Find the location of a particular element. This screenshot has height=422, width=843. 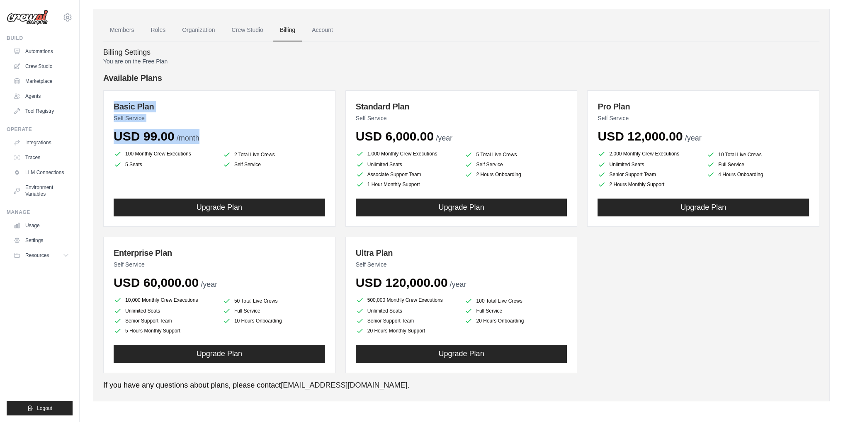

span: Logout is located at coordinates (44, 409).